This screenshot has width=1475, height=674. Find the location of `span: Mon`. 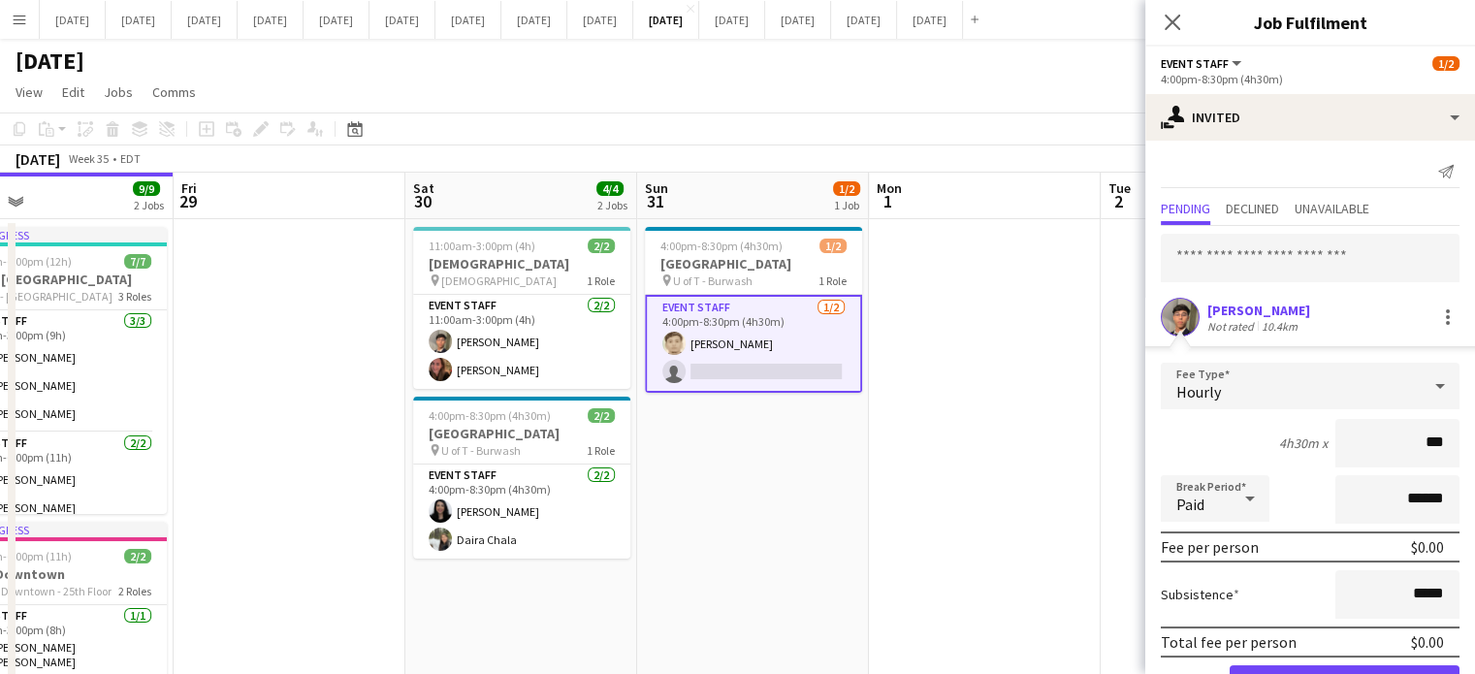

span: Mon is located at coordinates (889, 188).